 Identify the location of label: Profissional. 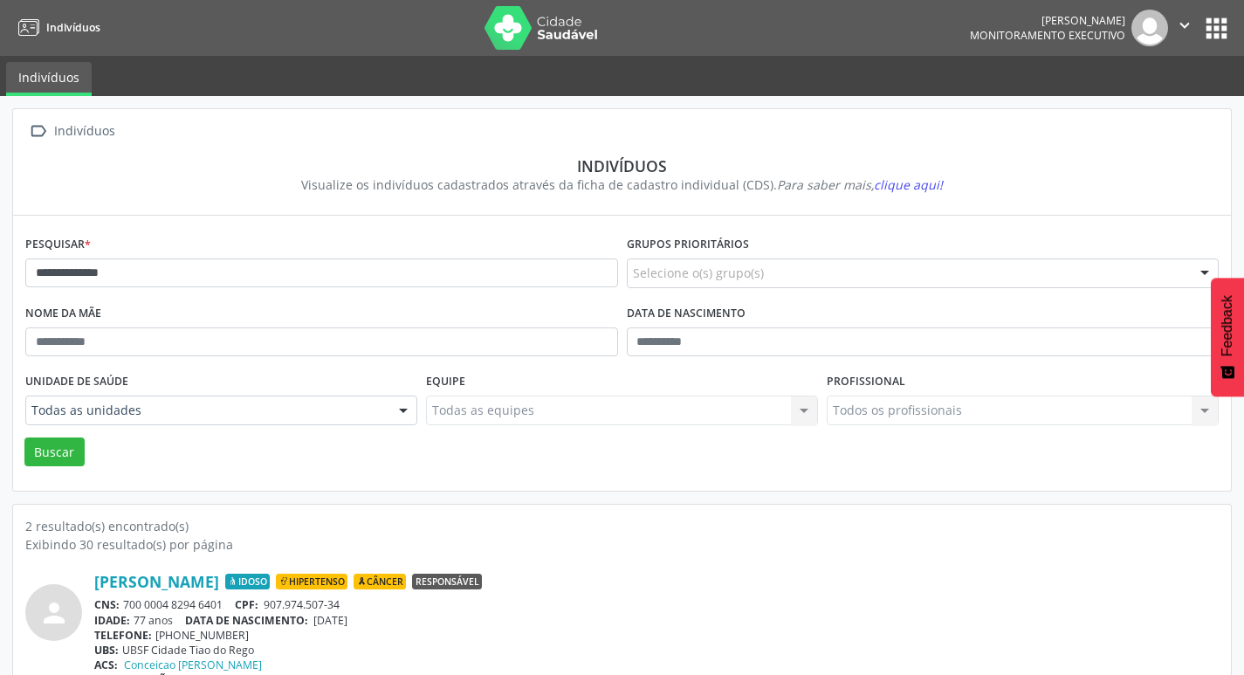
(866, 382).